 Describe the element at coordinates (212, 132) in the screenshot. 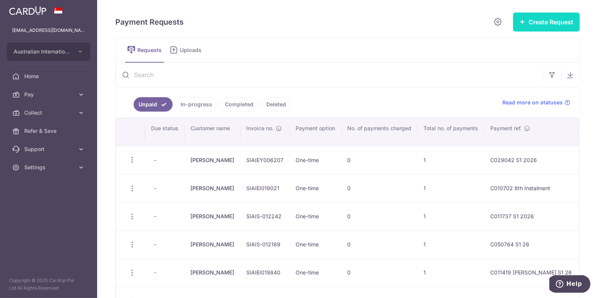

I see `th: Customer name` at that location.